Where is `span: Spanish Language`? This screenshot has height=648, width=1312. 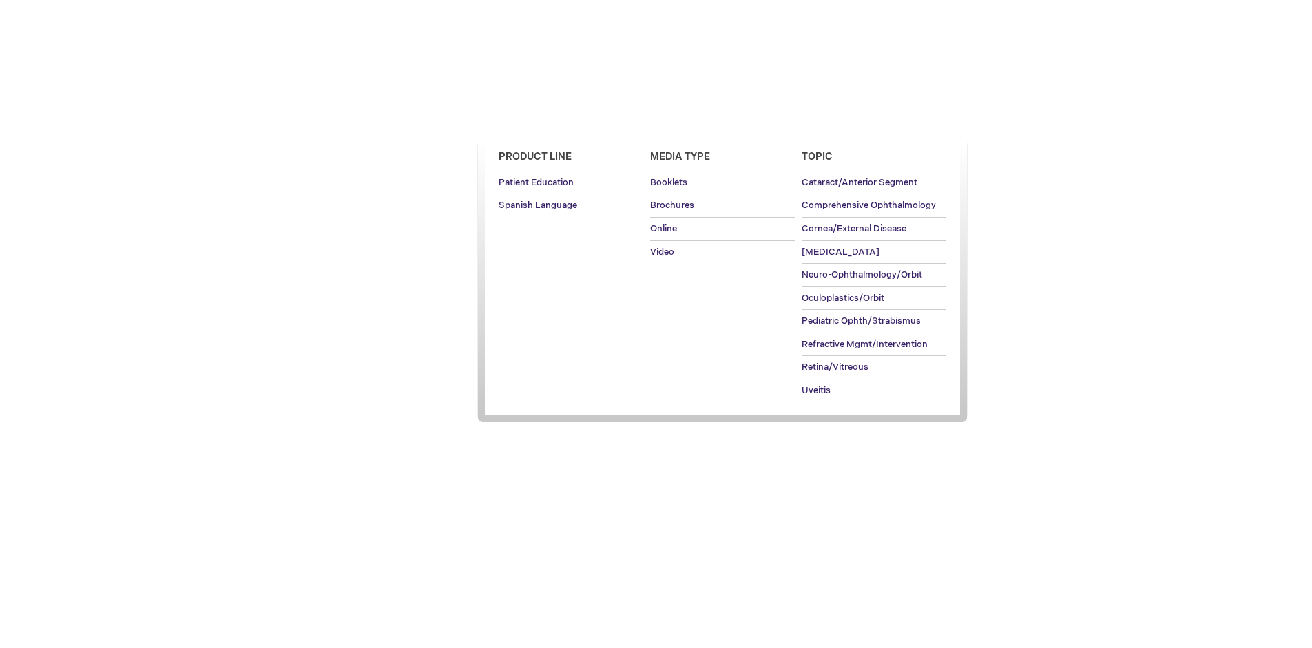
span: Spanish Language is located at coordinates (538, 205).